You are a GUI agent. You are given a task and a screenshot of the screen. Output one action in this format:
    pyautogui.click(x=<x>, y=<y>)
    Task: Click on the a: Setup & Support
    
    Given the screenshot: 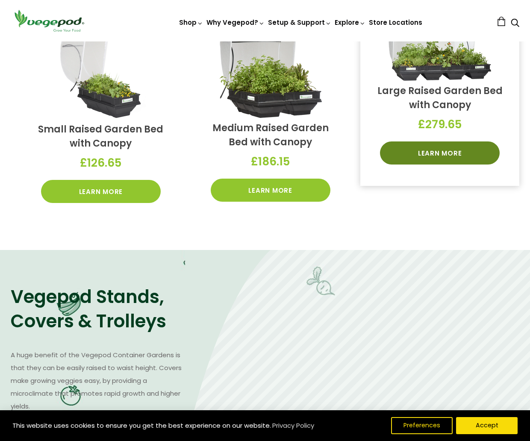 What is the action you would take?
    pyautogui.click(x=300, y=22)
    